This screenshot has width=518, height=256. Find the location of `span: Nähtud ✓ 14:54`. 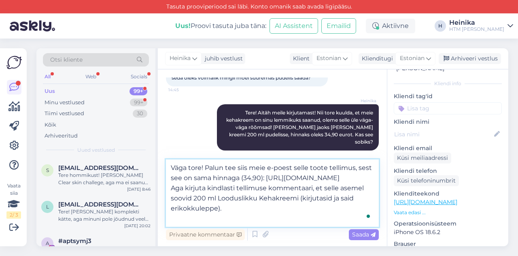

span: Nähtud ✓ 14:54 is located at coordinates (360, 153).